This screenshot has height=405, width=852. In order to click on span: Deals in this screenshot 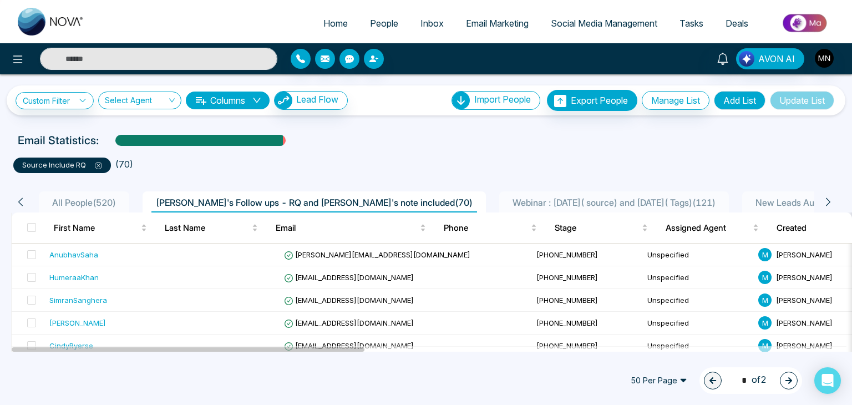, I will do `click(737, 23)`.